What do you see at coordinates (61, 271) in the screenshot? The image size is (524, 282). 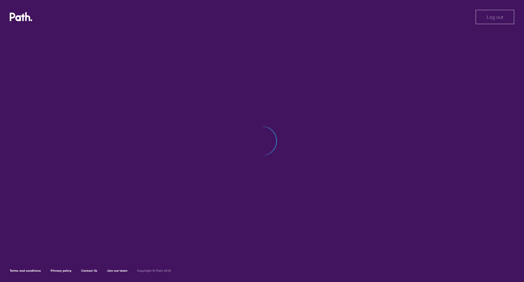 I see `a: Privacy policy` at bounding box center [61, 271].